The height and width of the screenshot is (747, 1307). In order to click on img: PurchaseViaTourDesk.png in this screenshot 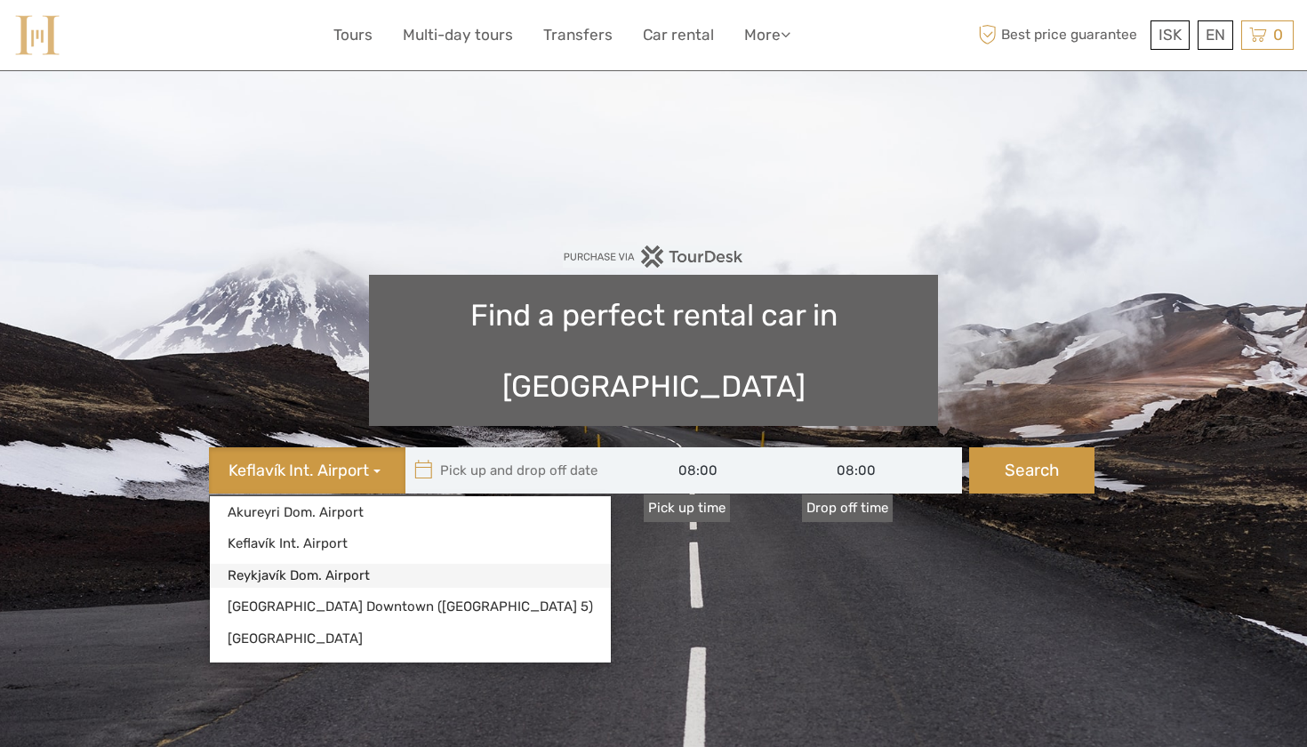, I will do `click(653, 256)`.